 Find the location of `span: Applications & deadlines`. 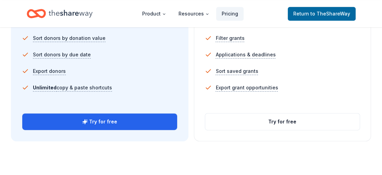

span: Applications & deadlines is located at coordinates (246, 55).